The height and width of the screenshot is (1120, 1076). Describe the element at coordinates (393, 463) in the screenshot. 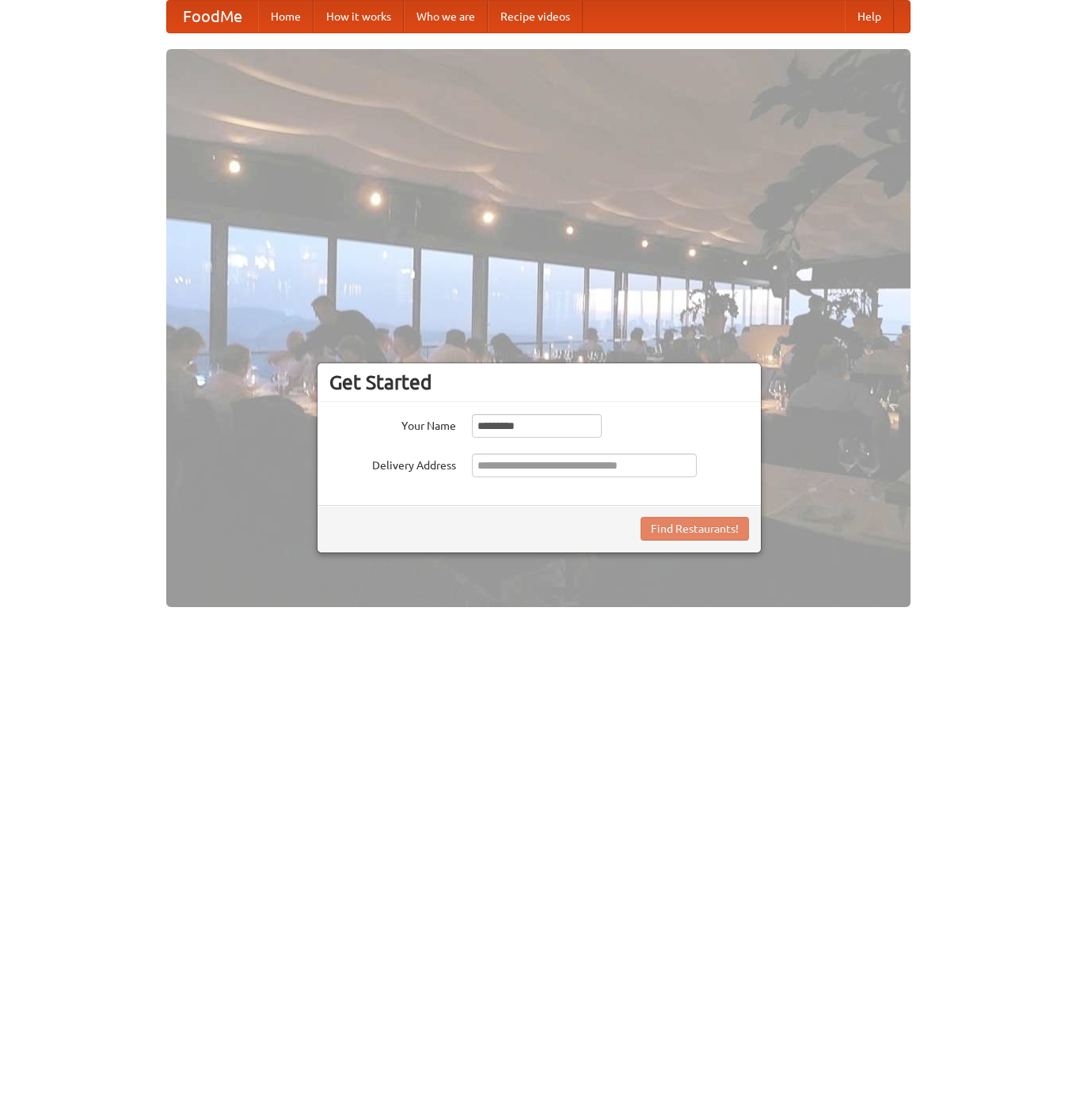

I see `label: Delivery Address` at that location.